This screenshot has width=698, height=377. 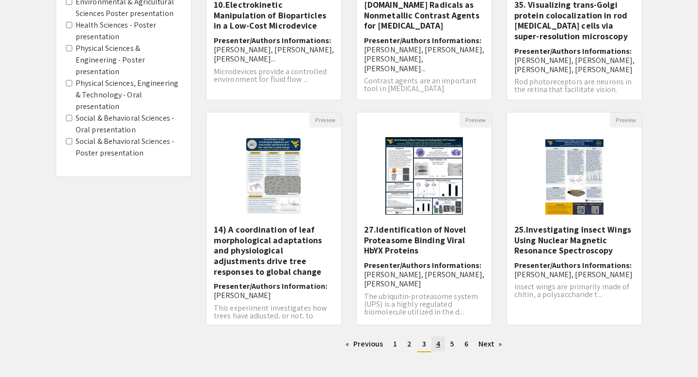 What do you see at coordinates (364, 344) in the screenshot?
I see `a: Previous page` at bounding box center [364, 344].